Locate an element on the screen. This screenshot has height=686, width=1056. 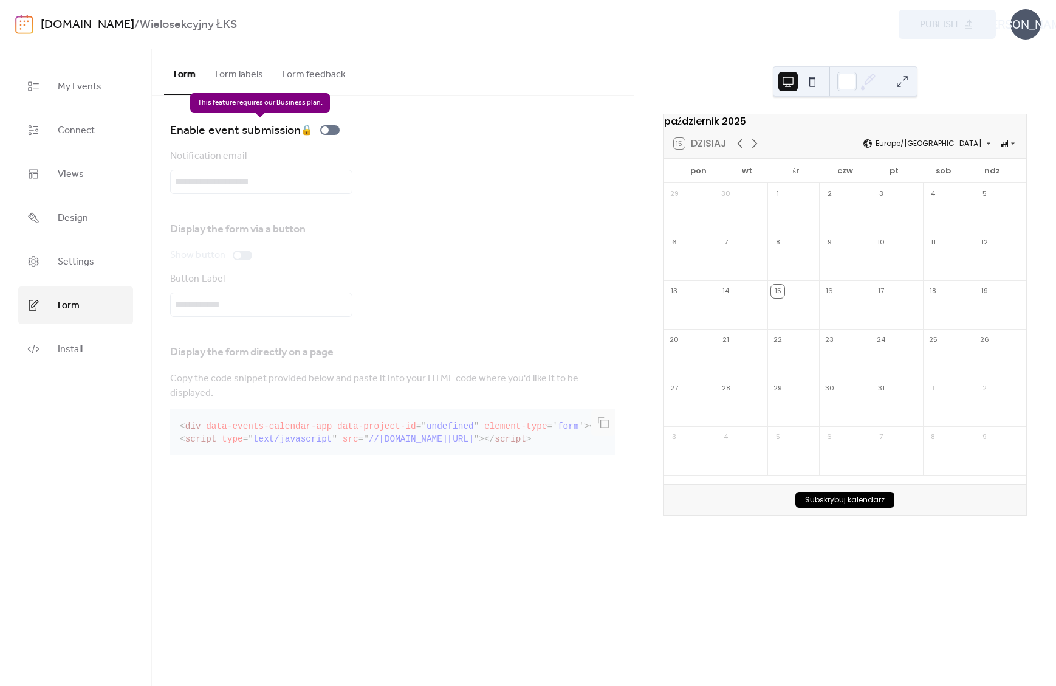
div: 20 is located at coordinates (675, 340).